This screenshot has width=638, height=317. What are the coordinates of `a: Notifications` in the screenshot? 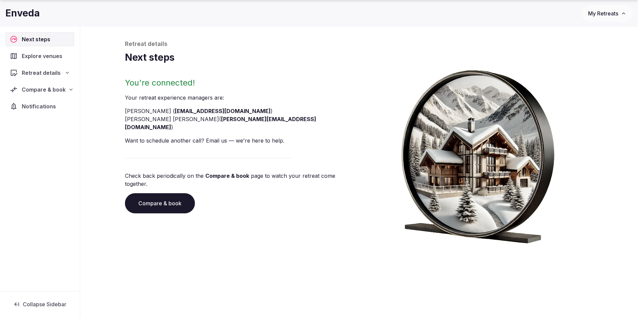 It's located at (40, 106).